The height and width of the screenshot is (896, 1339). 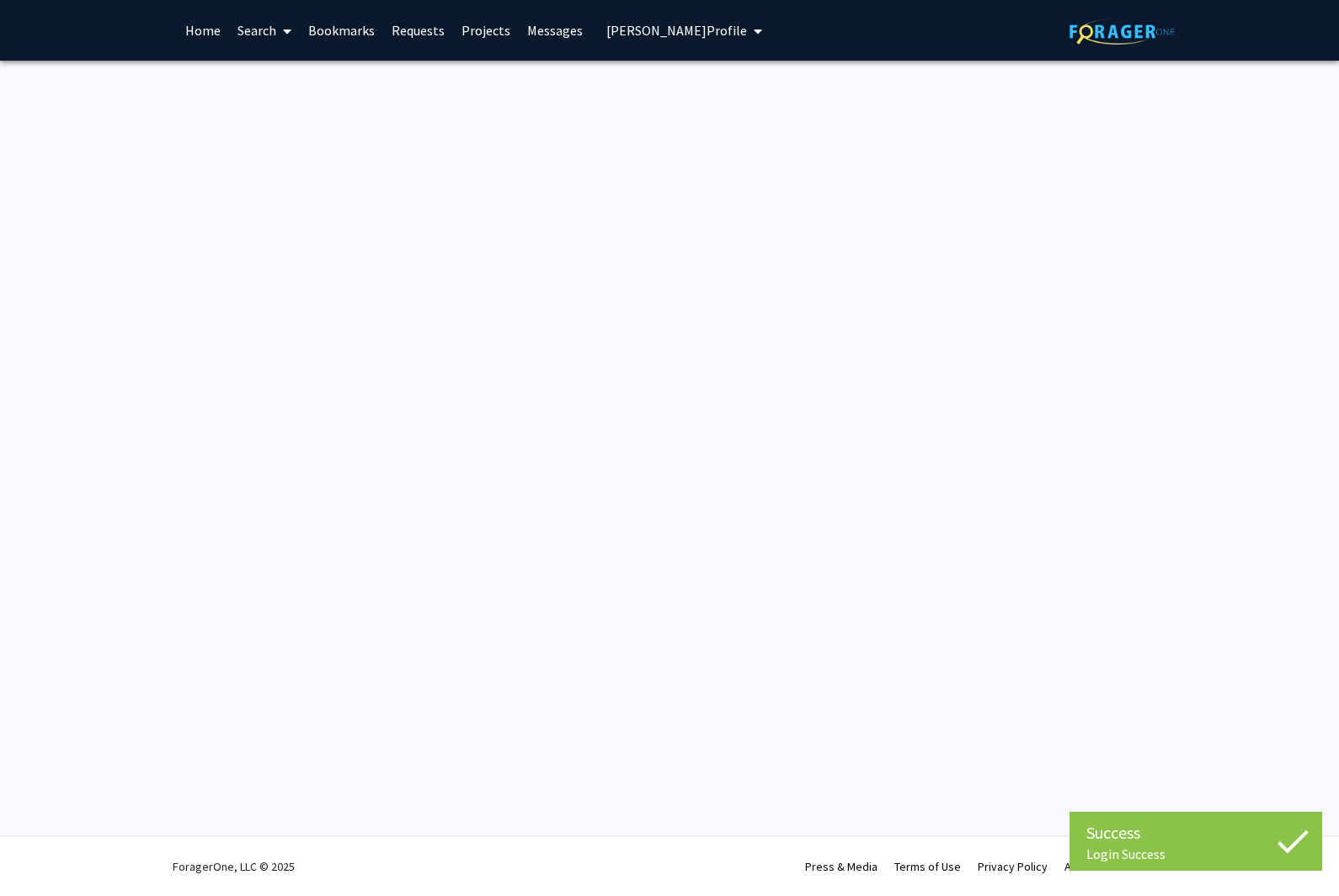 What do you see at coordinates (841, 867) in the screenshot?
I see `a: Press & Media` at bounding box center [841, 867].